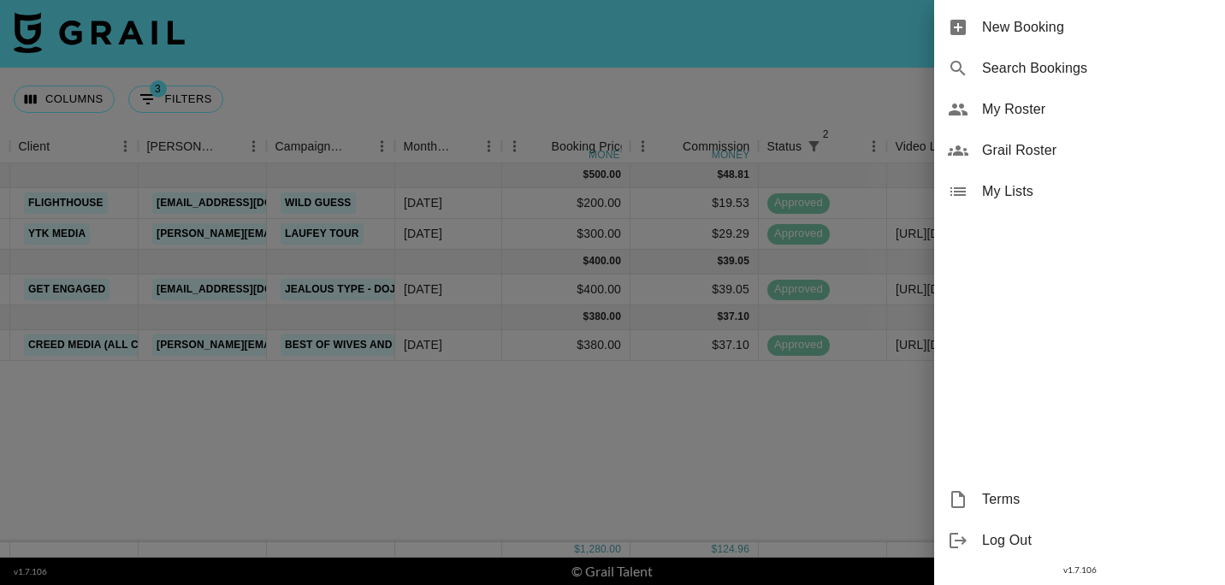 This screenshot has width=1225, height=585. Describe the element at coordinates (1097, 27) in the screenshot. I see `span: New Booking` at that location.